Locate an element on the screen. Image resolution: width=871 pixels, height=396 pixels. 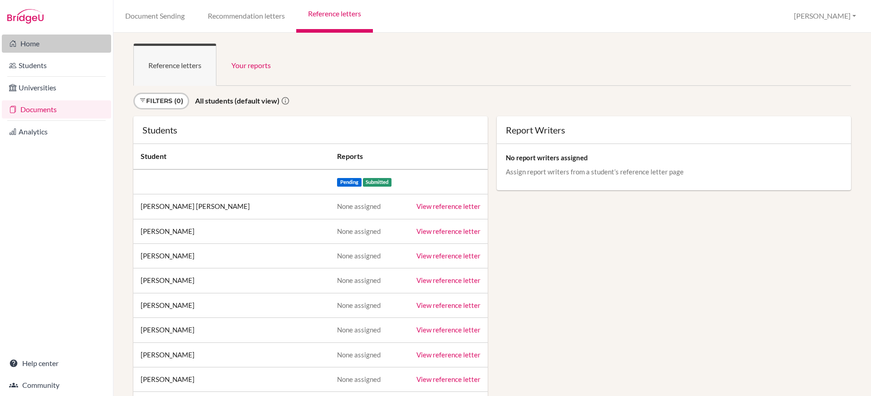
div: Students is located at coordinates (310, 130).